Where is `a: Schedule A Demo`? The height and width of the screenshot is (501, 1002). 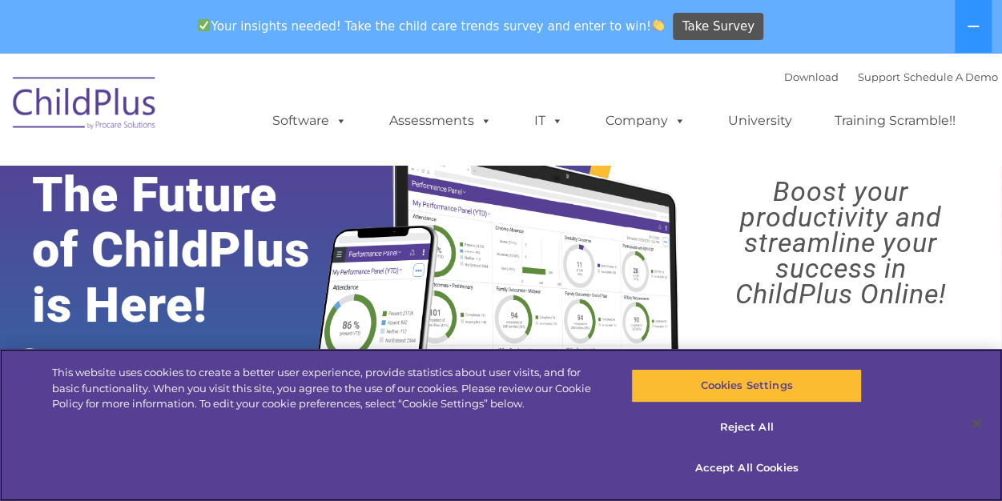 a: Schedule A Demo is located at coordinates (951, 77).